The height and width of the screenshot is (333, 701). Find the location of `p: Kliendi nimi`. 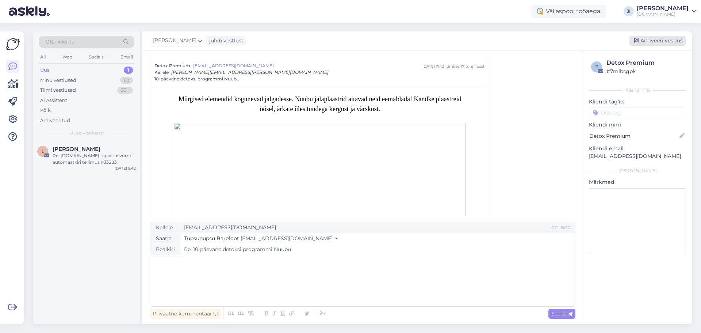

p: Kliendi nimi is located at coordinates (637, 124).